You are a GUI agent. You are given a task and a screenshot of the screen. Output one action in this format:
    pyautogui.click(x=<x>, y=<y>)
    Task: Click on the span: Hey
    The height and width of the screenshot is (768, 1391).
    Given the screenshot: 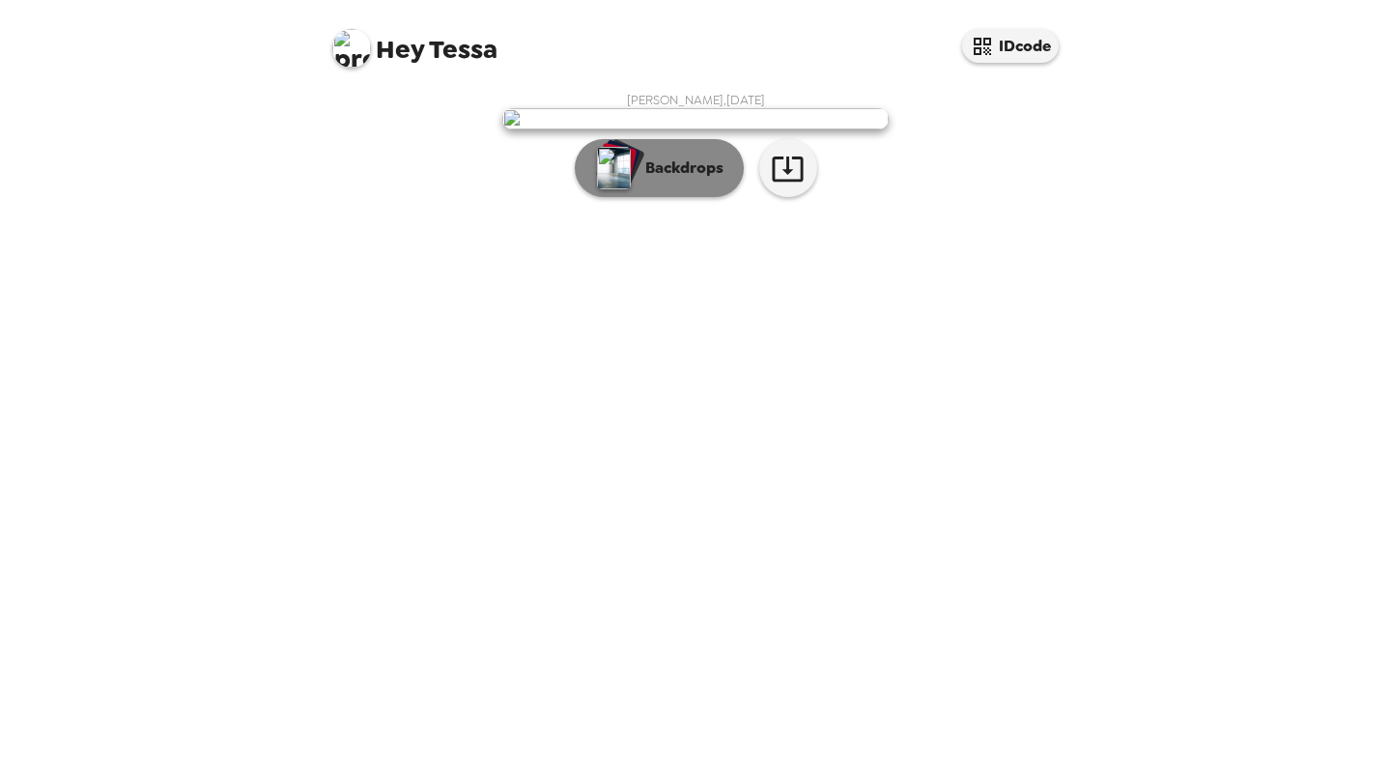 What is the action you would take?
    pyautogui.click(x=400, y=49)
    